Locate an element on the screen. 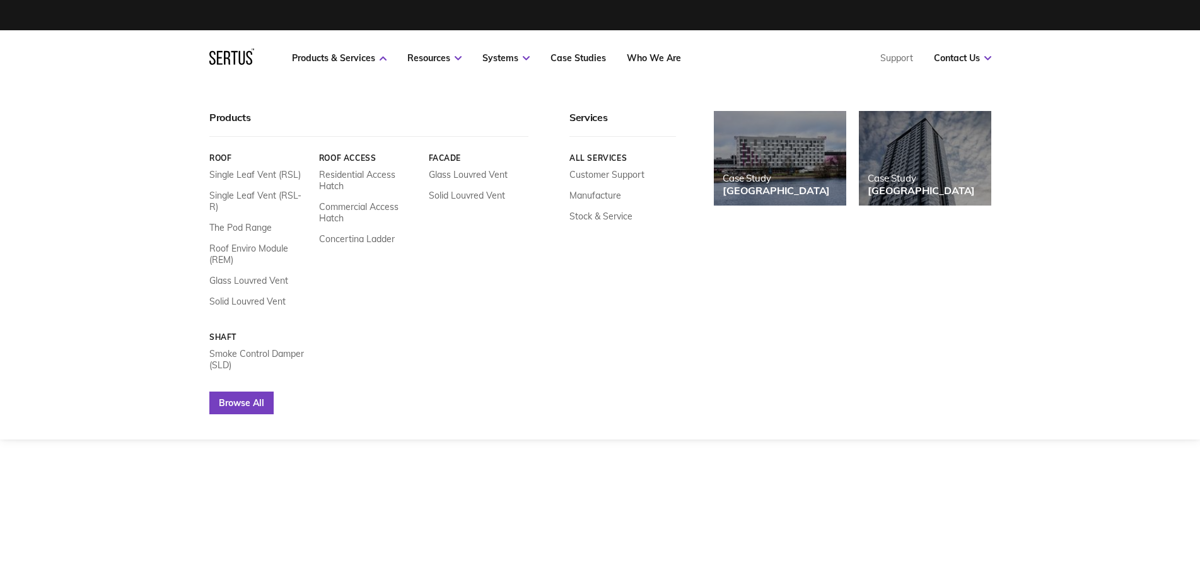 Image resolution: width=1200 pixels, height=582 pixels. a: The Pod Range is located at coordinates (240, 228).